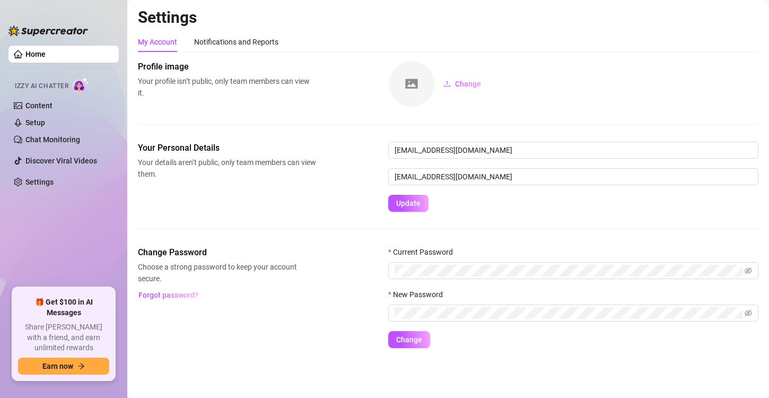 The height and width of the screenshot is (398, 769). What do you see at coordinates (448, 17) in the screenshot?
I see `h2: Settings` at bounding box center [448, 17].